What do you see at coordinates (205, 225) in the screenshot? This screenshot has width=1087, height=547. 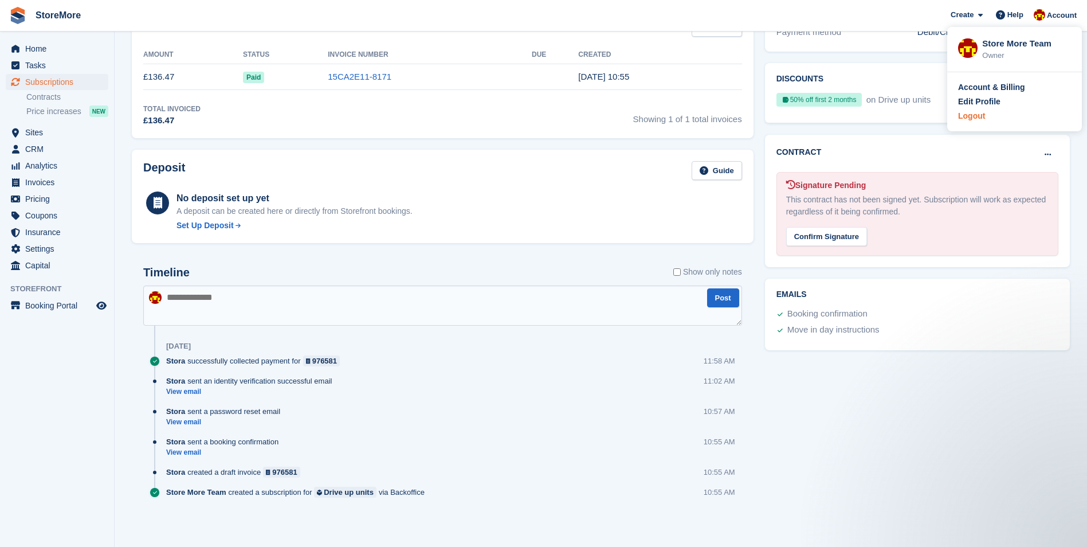 I see `div: Set Up Deposit` at bounding box center [205, 225].